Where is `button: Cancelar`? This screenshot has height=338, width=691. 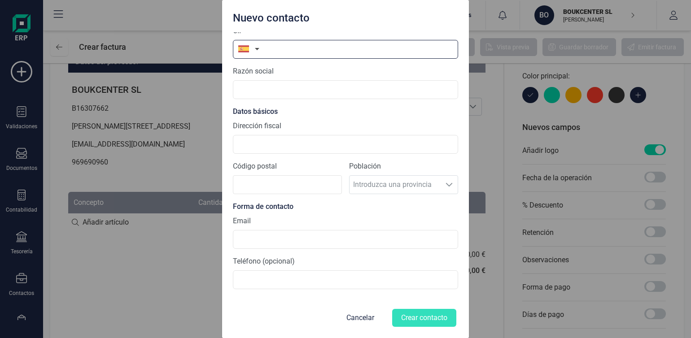
button: Cancelar is located at coordinates (360, 318).